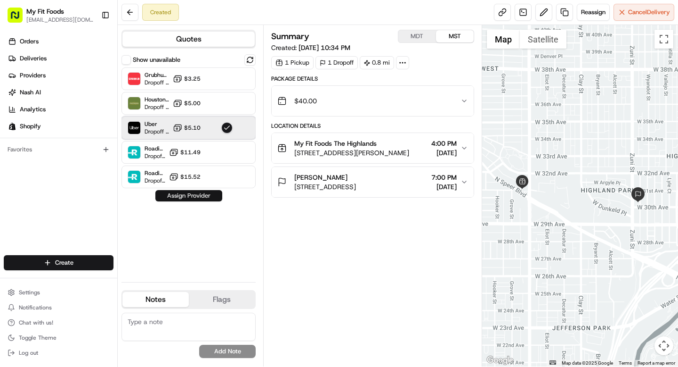 This screenshot has width=678, height=367. What do you see at coordinates (98, 95) in the screenshot?
I see `div: Start new chat` at bounding box center [98, 95].